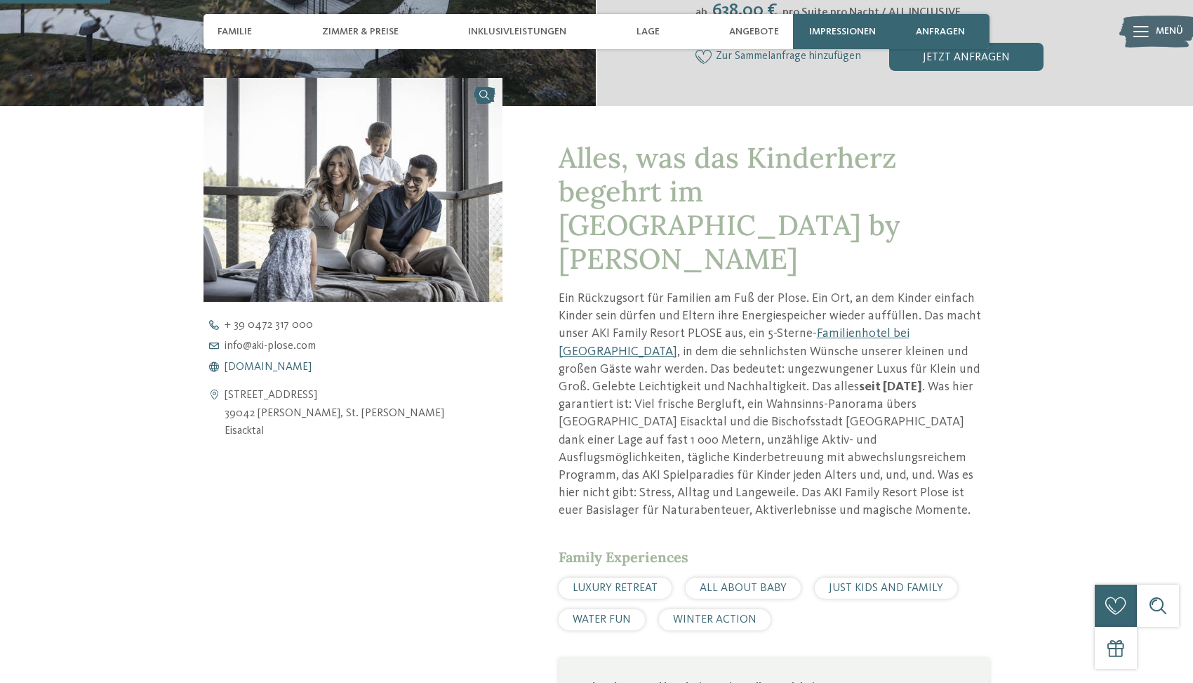  What do you see at coordinates (872, 13) in the screenshot?
I see `span: pro Suite pro Nacht / ALL INCLUSIVE` at bounding box center [872, 13].